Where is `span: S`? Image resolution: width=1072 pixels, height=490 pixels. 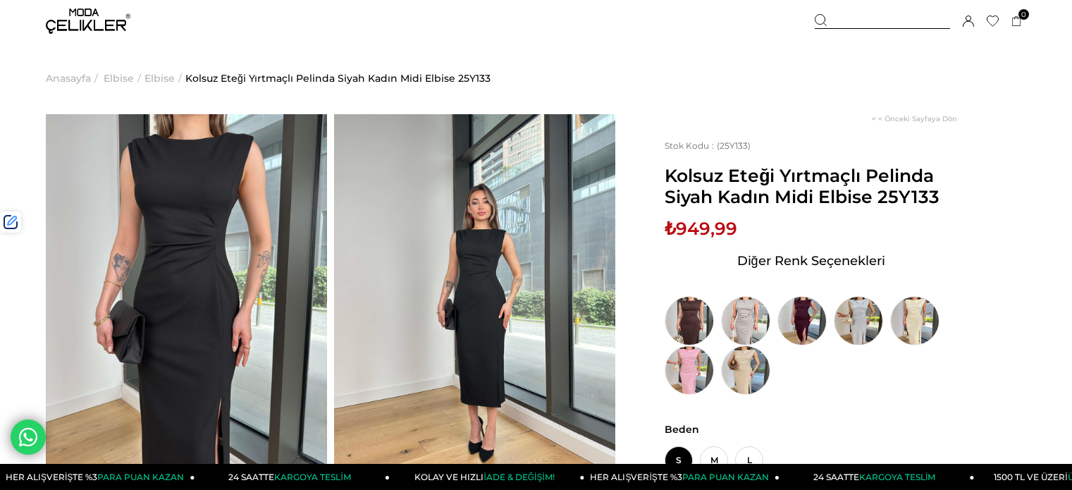 span: S is located at coordinates (678, 460).